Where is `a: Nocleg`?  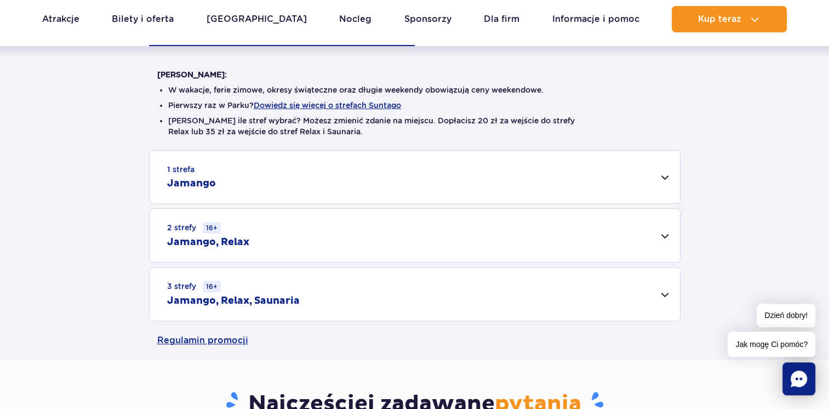
a: Nocleg is located at coordinates (355, 19).